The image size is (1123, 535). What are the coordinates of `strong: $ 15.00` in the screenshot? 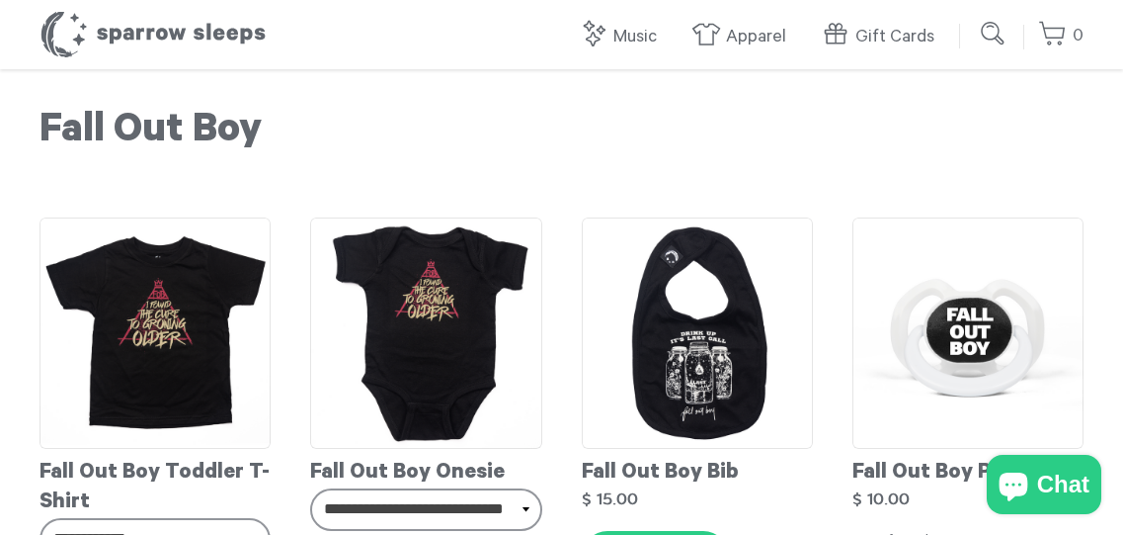 It's located at (610, 498).